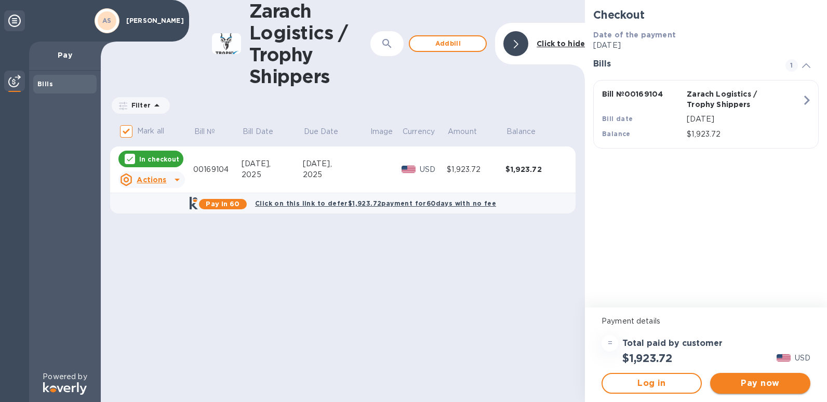 This screenshot has height=402, width=827. Describe the element at coordinates (65, 388) in the screenshot. I see `img: Logo` at that location.